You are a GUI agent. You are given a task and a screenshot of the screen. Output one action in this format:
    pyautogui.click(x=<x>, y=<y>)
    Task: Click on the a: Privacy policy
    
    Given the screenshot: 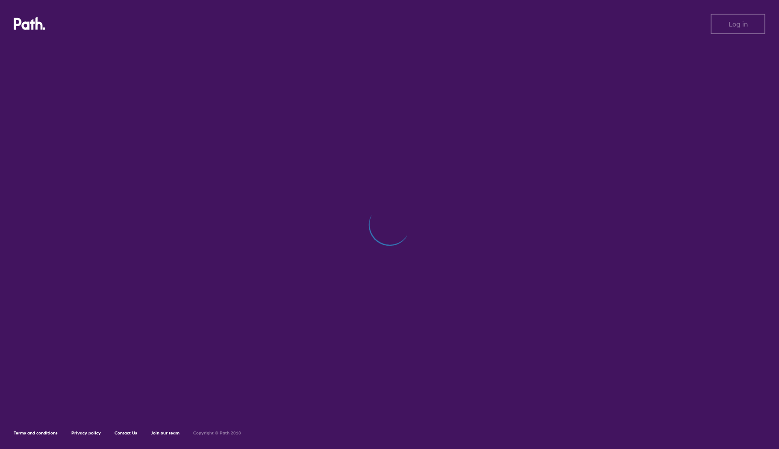 What is the action you would take?
    pyautogui.click(x=86, y=432)
    